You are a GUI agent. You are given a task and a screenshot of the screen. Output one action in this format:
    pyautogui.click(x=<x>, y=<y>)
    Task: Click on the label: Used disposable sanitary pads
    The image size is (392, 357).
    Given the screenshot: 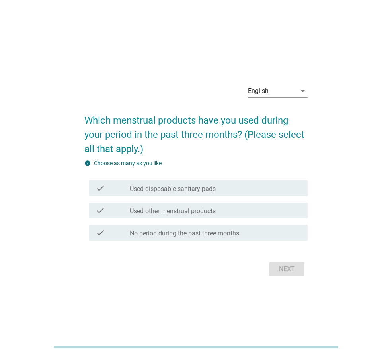 What is the action you would take?
    pyautogui.click(x=173, y=189)
    